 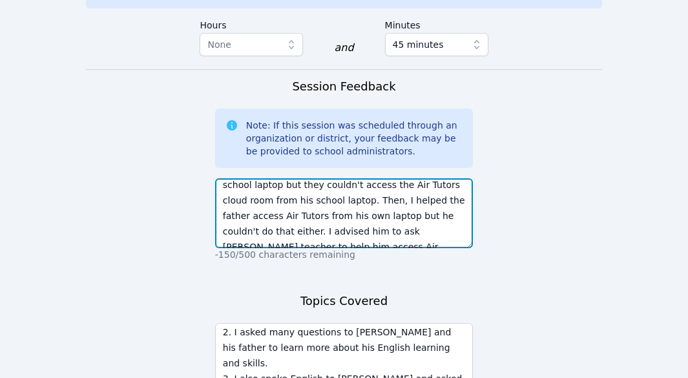 I want to click on span: 45 minutes, so click(x=418, y=45).